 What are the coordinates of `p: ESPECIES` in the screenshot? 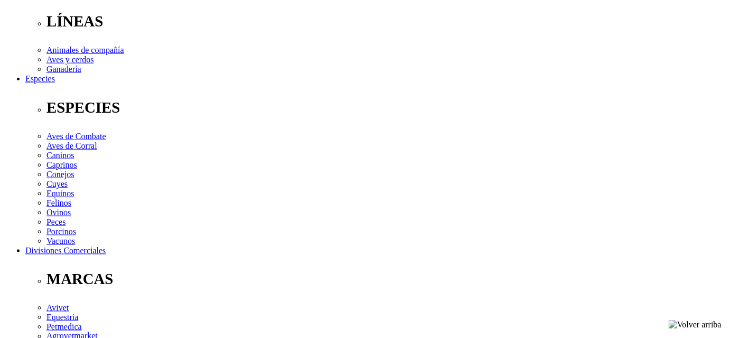 It's located at (386, 107).